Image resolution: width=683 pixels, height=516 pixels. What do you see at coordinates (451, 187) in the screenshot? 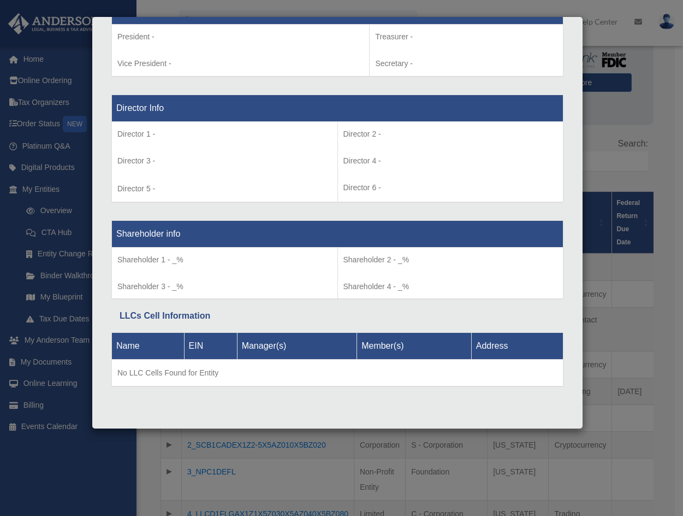
I see `p: Director 6 -` at bounding box center [451, 187].